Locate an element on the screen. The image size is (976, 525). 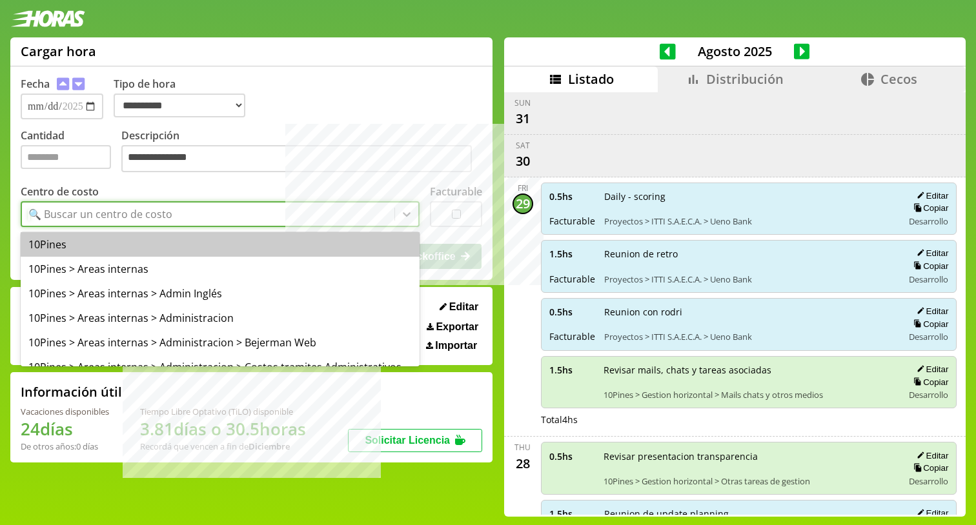
div: Sun is located at coordinates (522, 103).